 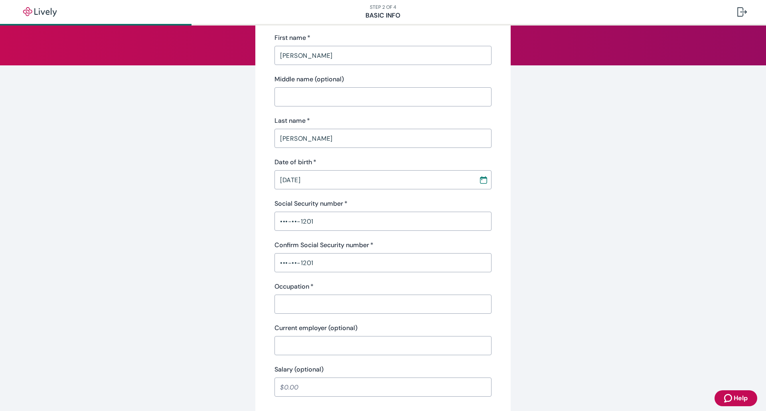 I want to click on label: Confirm Social Security number, so click(x=324, y=245).